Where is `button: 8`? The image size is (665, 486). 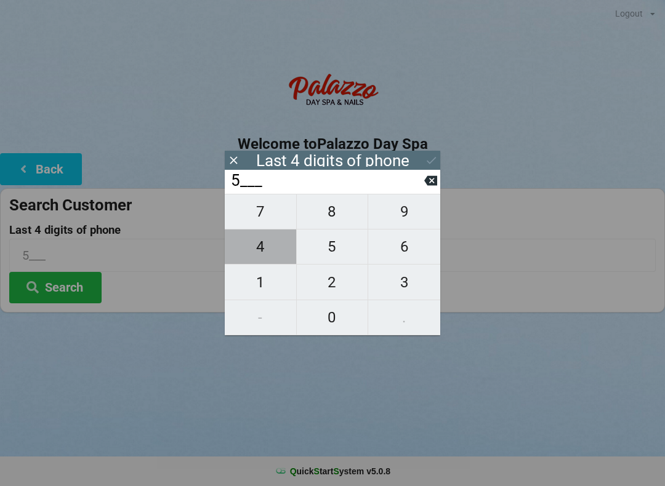
button: 8 is located at coordinates (332, 212).